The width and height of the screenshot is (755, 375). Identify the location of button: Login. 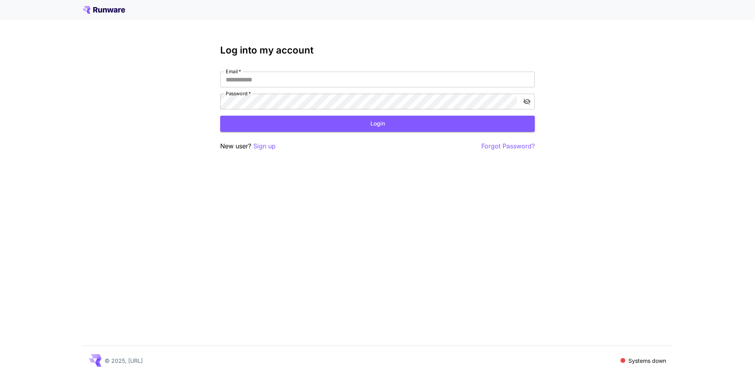
(378, 124).